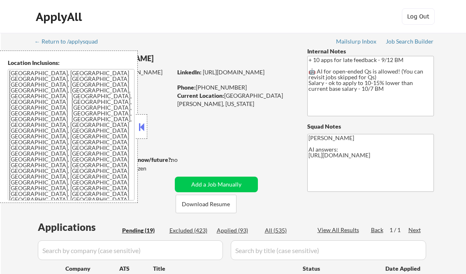 This screenshot has height=274, width=466. Describe the element at coordinates (224, 269) in the screenshot. I see `div: Title` at that location.